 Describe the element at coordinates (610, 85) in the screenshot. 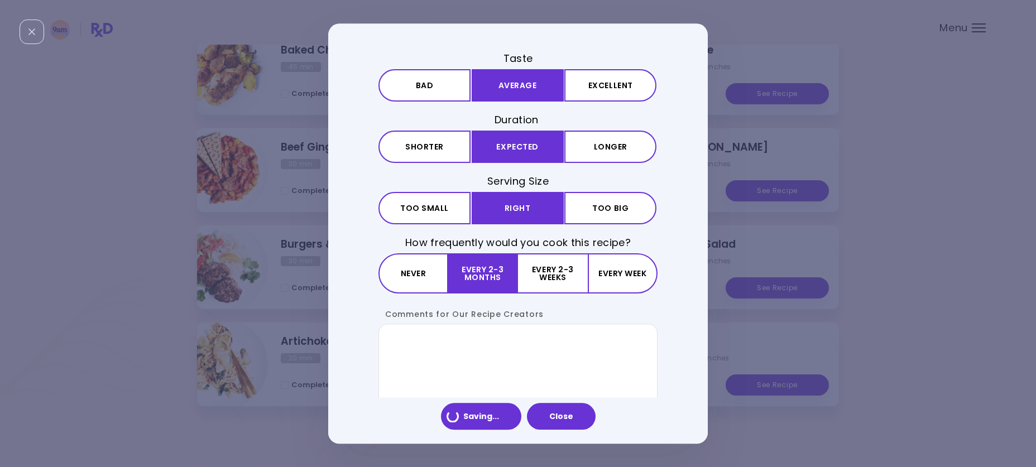

I see `button: Excellent` at that location.